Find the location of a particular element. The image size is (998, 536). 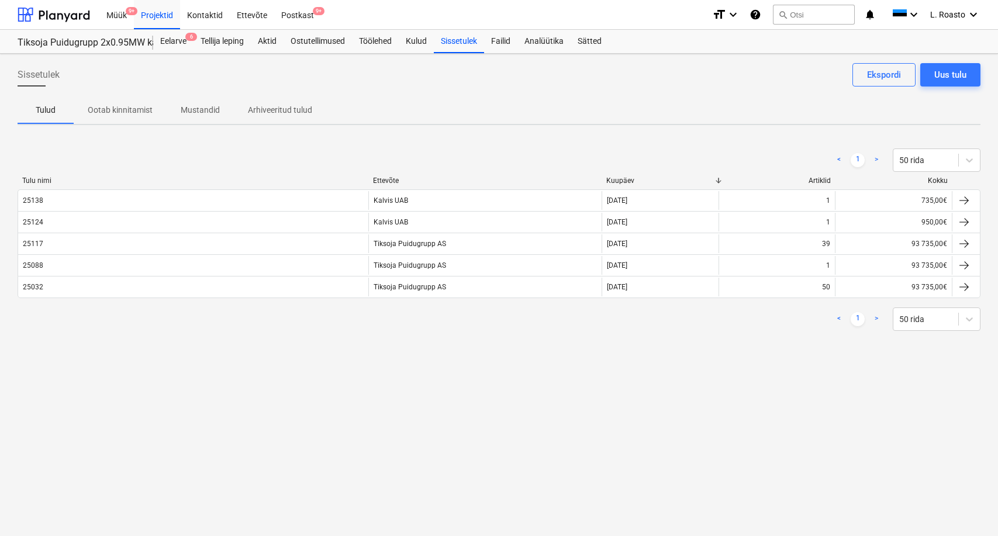

div: Uus tulu is located at coordinates (950, 75).